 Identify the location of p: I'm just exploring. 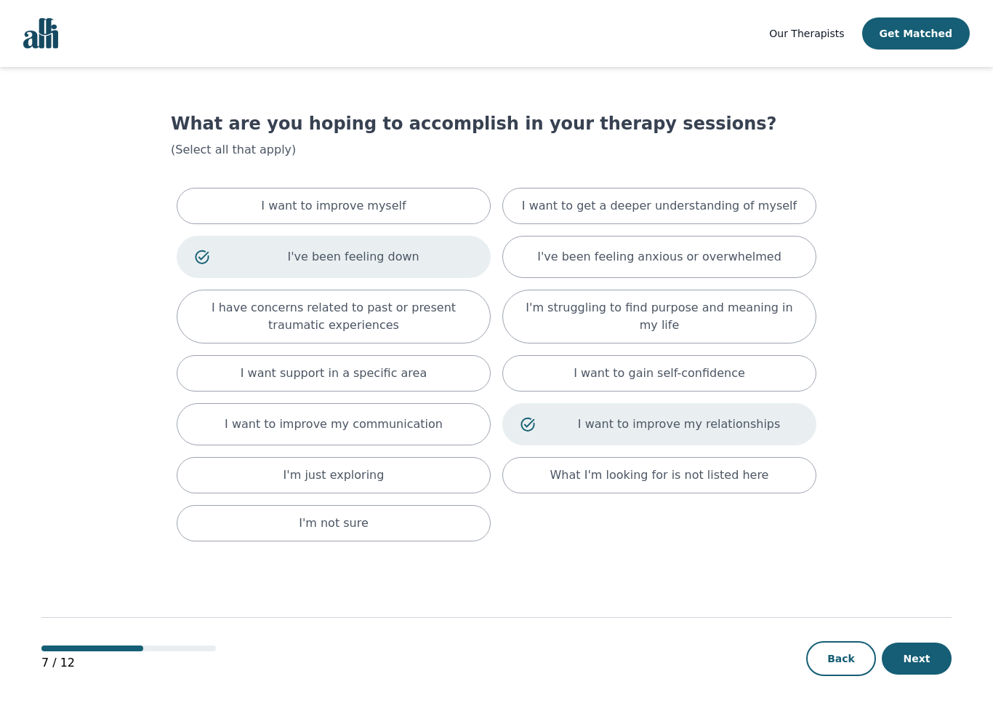
(334, 475).